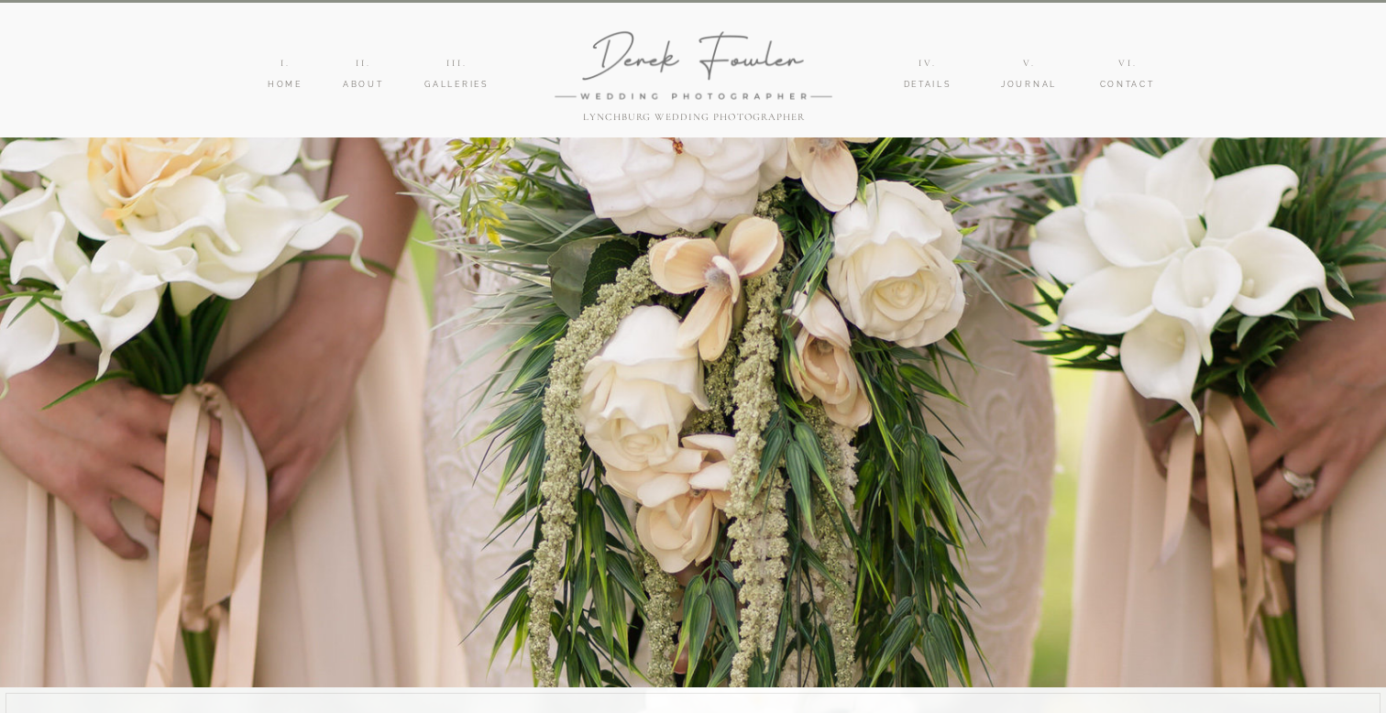 This screenshot has height=713, width=1386. What do you see at coordinates (363, 63) in the screenshot?
I see `nav: Ii.` at bounding box center [363, 63].